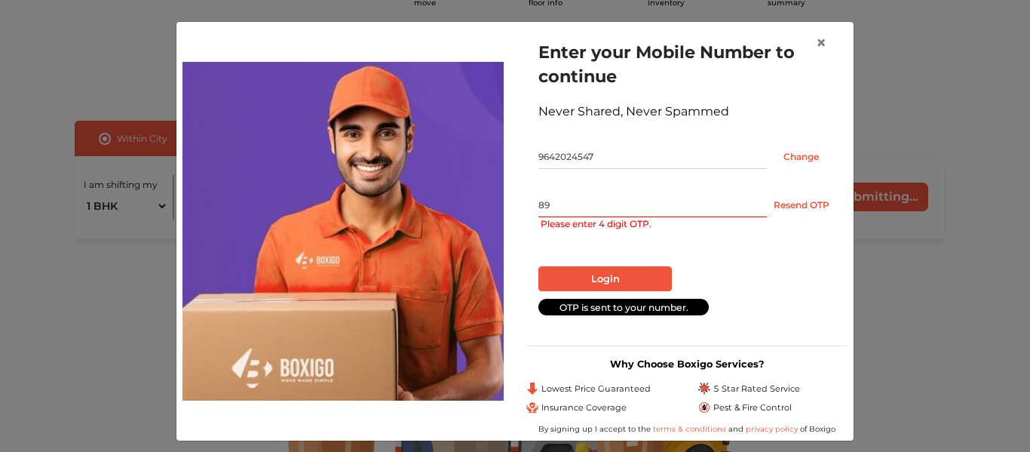  What do you see at coordinates (801, 157) in the screenshot?
I see `input: Change` at bounding box center [801, 157].